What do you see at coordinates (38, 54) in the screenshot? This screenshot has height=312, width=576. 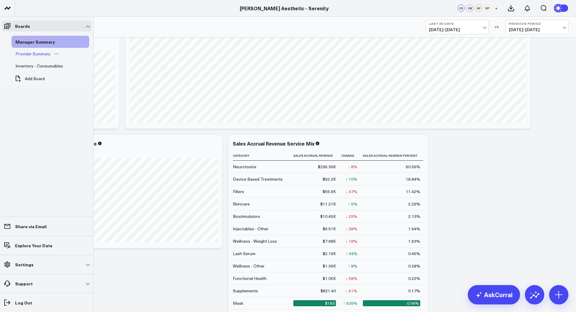 I see `a: Provider SummaryOpen board menu` at bounding box center [38, 54].